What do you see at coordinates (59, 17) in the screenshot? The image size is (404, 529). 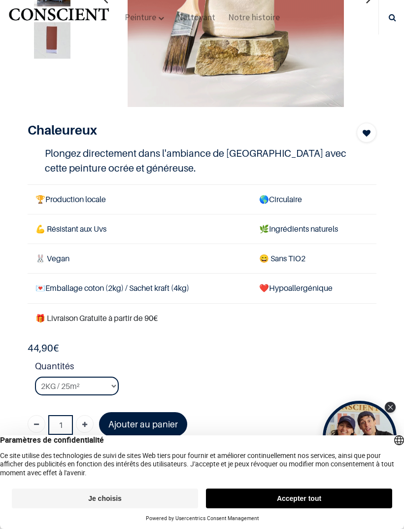 I see `a: Logo of Conscient` at bounding box center [59, 17].